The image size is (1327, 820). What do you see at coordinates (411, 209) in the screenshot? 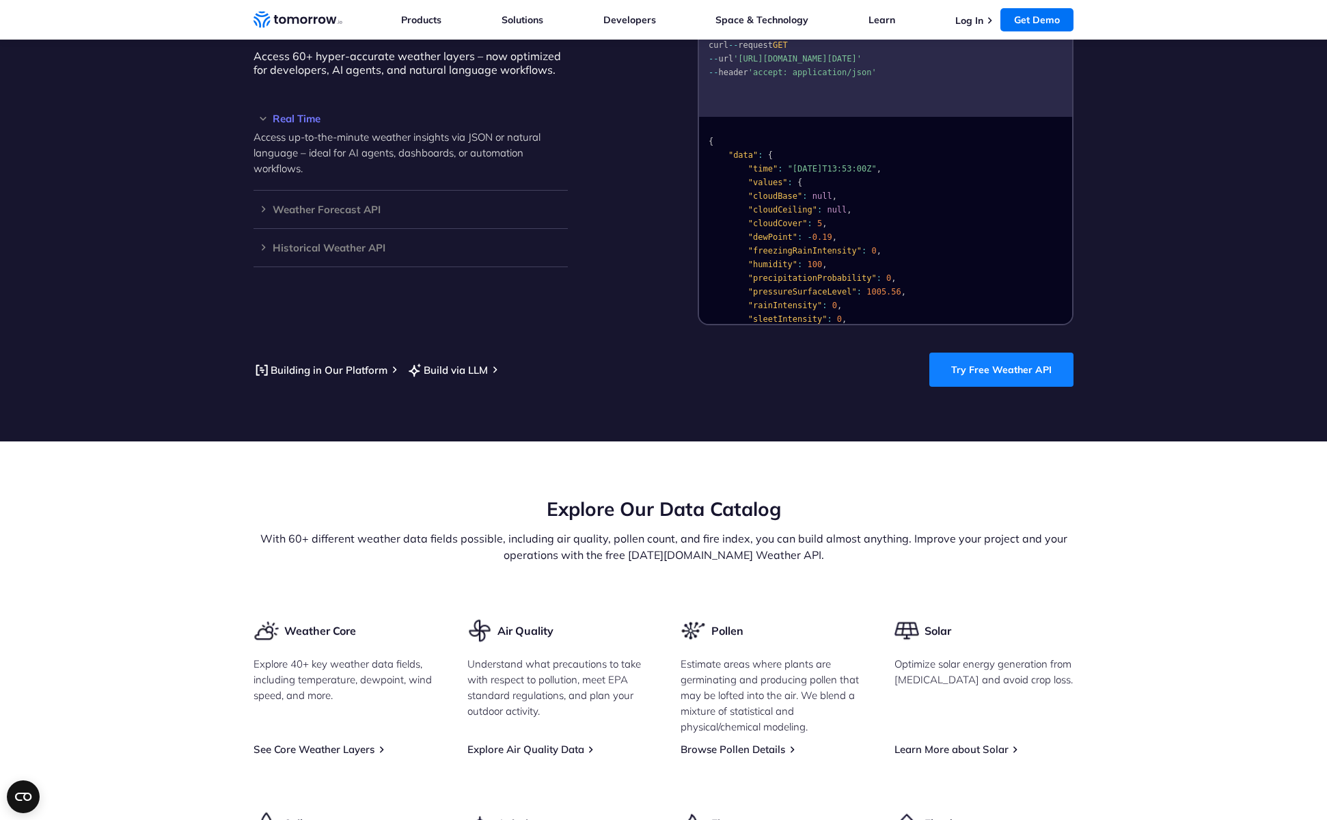
I see `div: Weather Forecast API` at bounding box center [411, 209].